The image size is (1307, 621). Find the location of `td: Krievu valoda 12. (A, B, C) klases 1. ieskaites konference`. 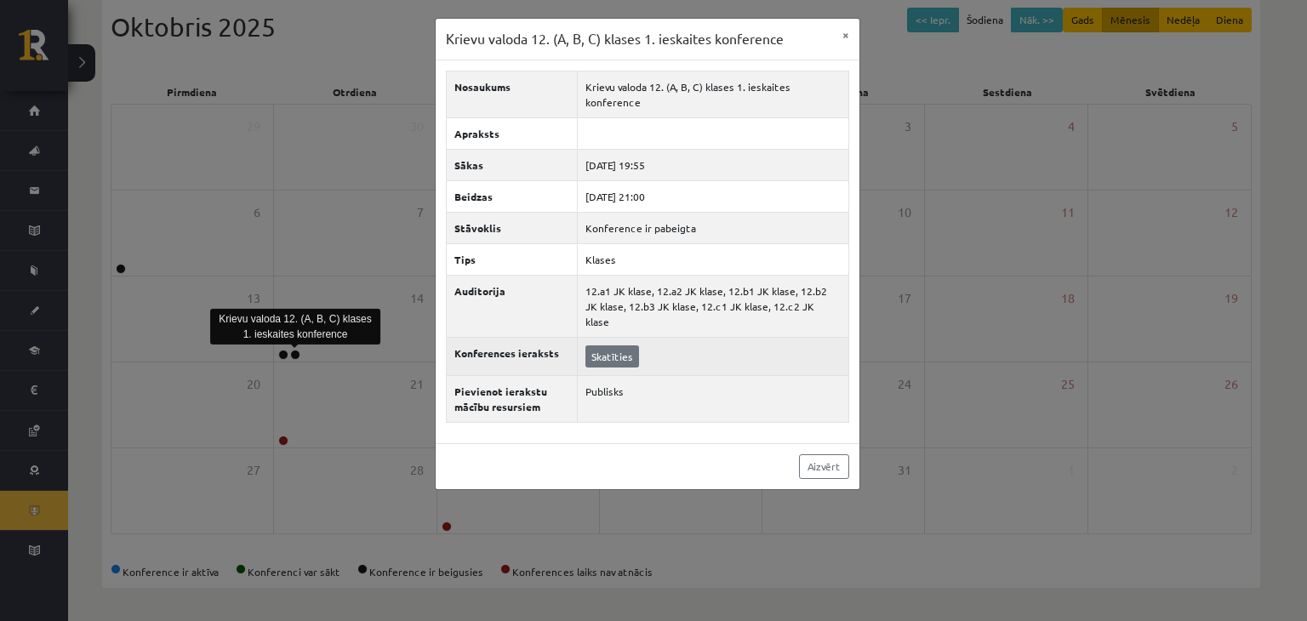

td: Krievu valoda 12. (A, B, C) klases 1. ieskaites konference is located at coordinates (712, 94).